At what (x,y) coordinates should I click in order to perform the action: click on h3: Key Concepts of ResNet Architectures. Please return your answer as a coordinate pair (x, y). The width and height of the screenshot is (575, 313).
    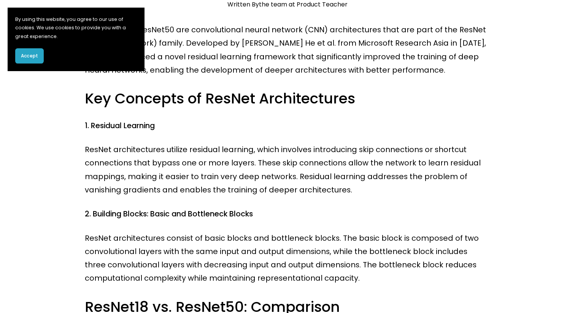
    Looking at the image, I should click on (288, 99).